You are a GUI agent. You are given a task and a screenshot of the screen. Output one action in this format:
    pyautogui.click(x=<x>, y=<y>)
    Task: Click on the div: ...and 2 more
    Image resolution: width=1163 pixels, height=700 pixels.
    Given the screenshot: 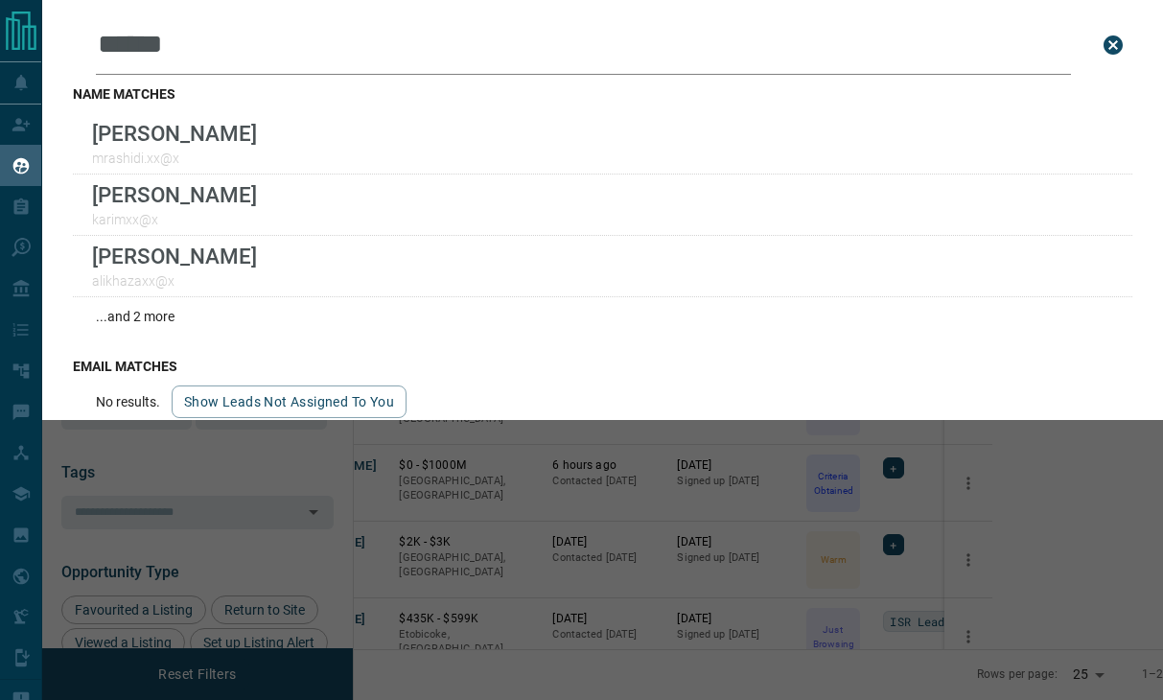 What is the action you would take?
    pyautogui.click(x=602, y=316)
    